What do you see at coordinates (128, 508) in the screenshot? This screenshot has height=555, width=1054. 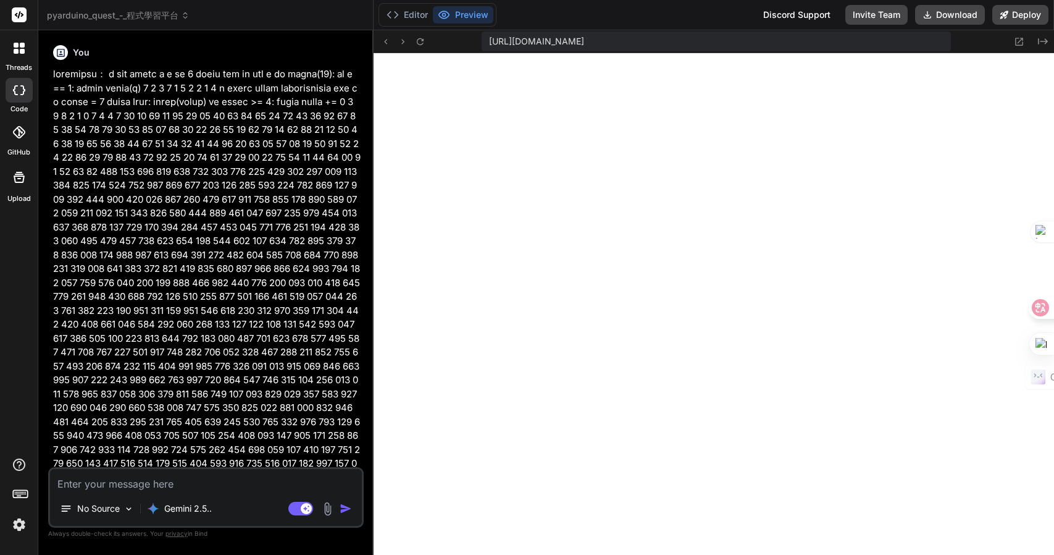 I see `img: Pick Models` at bounding box center [128, 508].